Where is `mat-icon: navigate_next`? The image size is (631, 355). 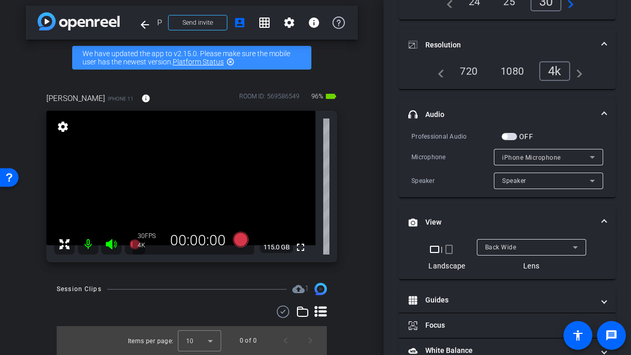 mat-icon: navigate_next is located at coordinates (577, 71).